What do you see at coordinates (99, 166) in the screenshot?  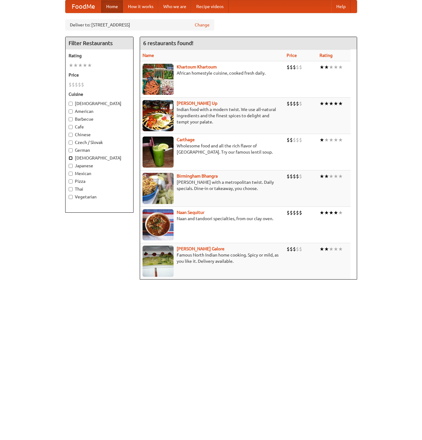 I see `label: Japanese` at bounding box center [99, 166].